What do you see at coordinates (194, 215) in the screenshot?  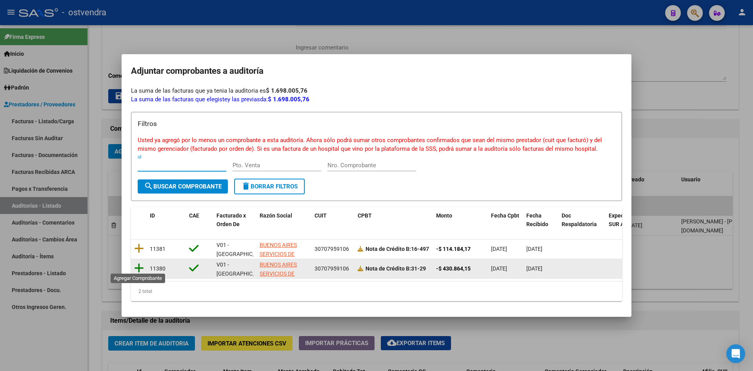 I see `span: CAE` at bounding box center [194, 215].